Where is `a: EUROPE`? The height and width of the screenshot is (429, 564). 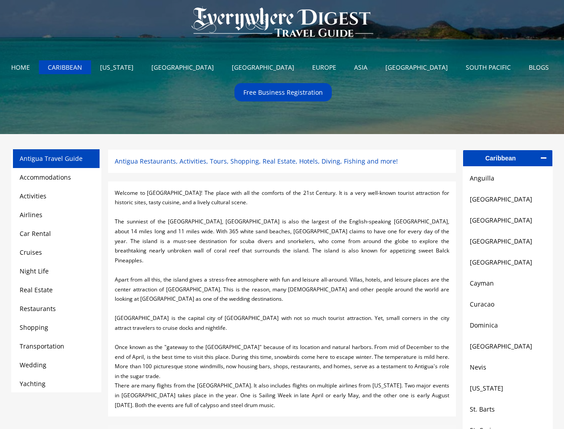
a: EUROPE is located at coordinates (324, 67).